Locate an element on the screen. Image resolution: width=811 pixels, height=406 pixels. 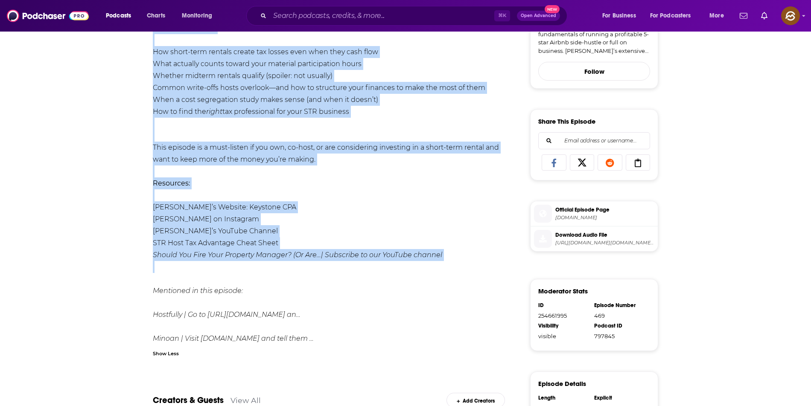
span: New is located at coordinates (552, 9).